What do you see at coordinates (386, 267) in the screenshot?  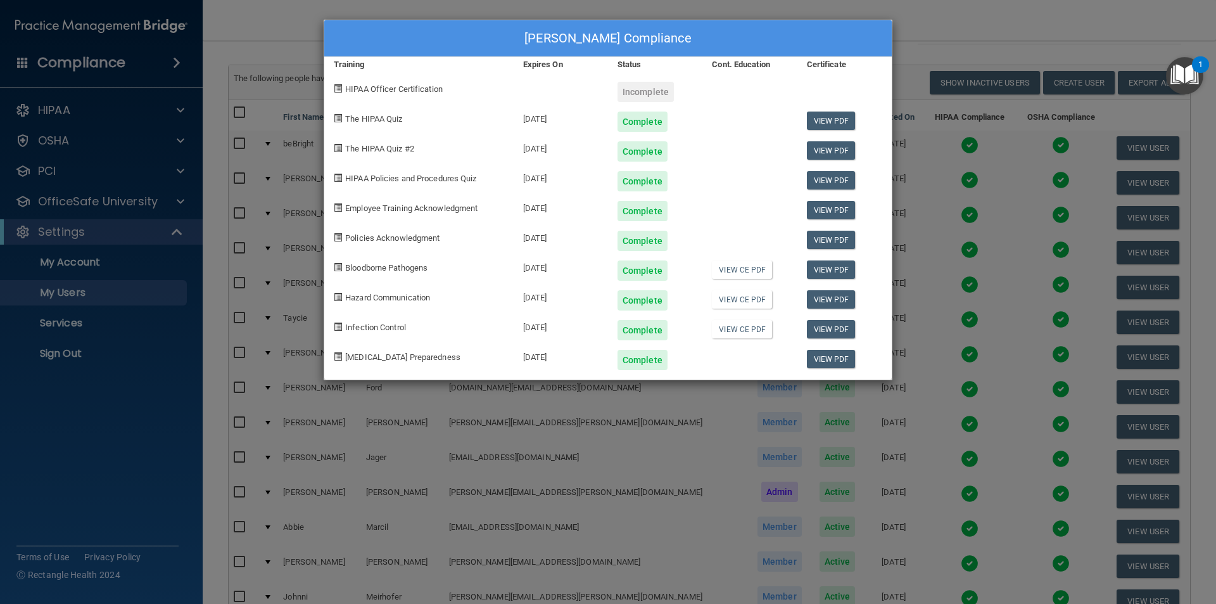 I see `span: Bloodborne Pathogens` at bounding box center [386, 267].